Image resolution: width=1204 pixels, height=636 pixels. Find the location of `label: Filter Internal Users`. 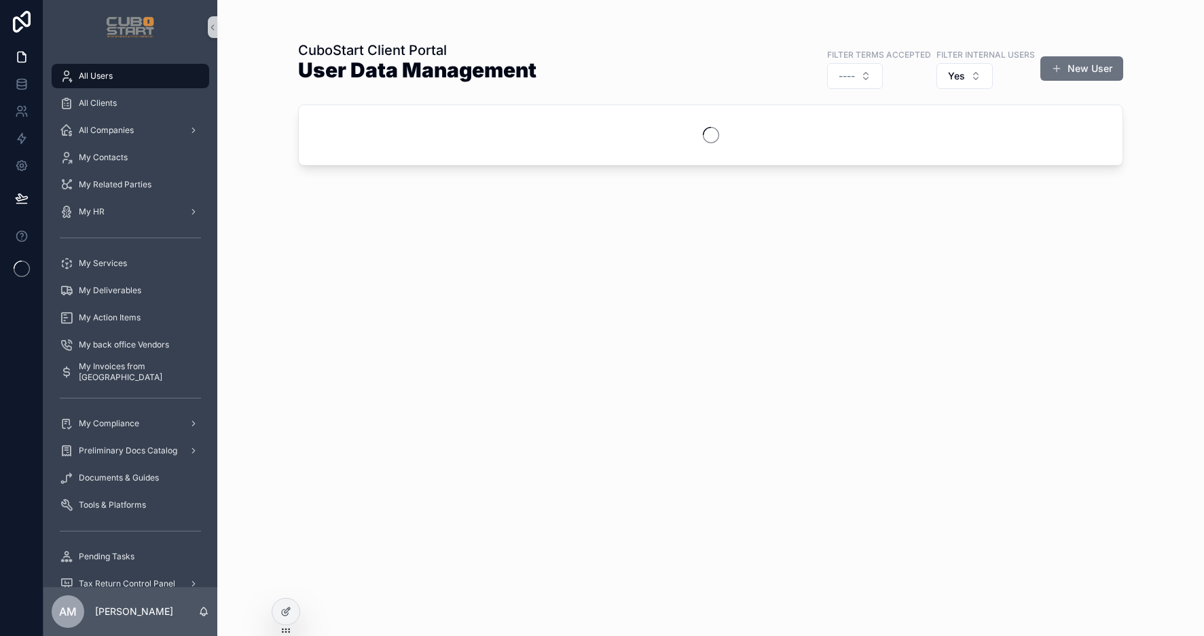

label: Filter Internal Users is located at coordinates (985, 54).